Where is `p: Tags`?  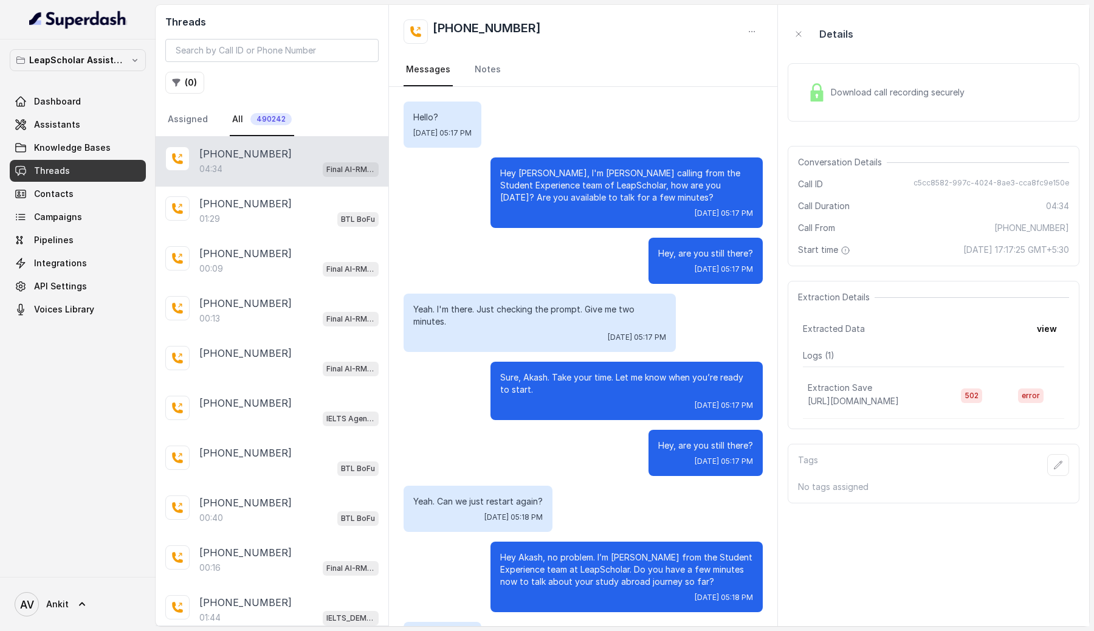 p: Tags is located at coordinates (808, 465).